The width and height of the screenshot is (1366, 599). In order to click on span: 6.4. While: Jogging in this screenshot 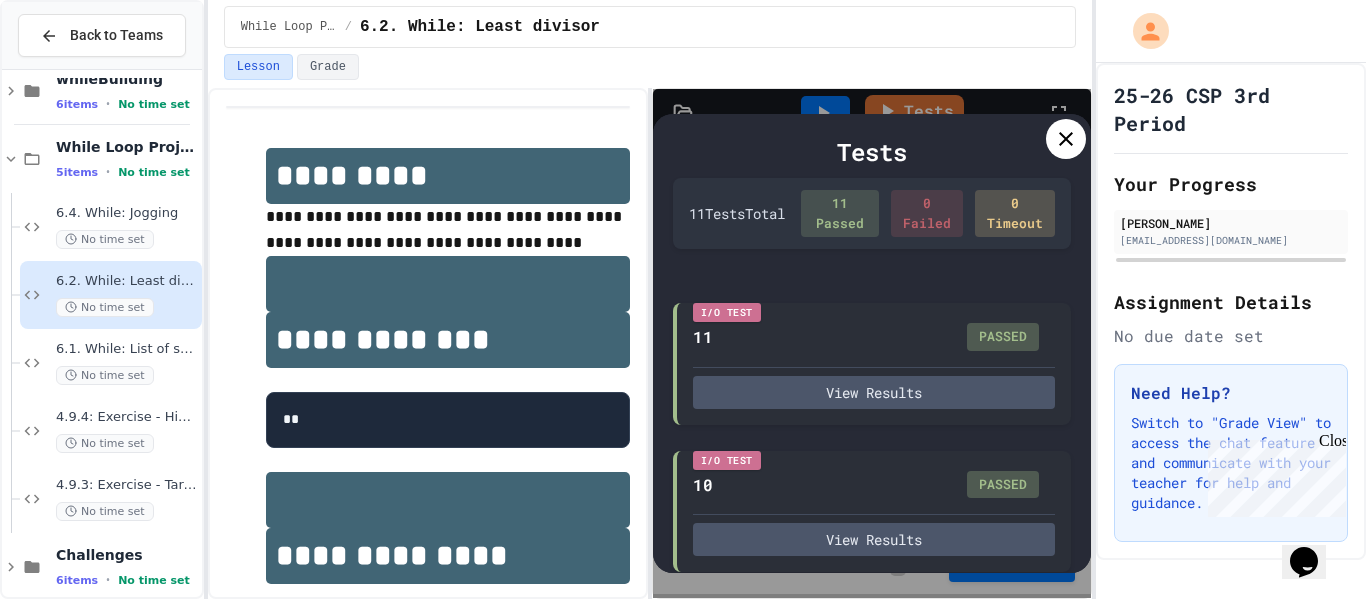, I will do `click(127, 213)`.